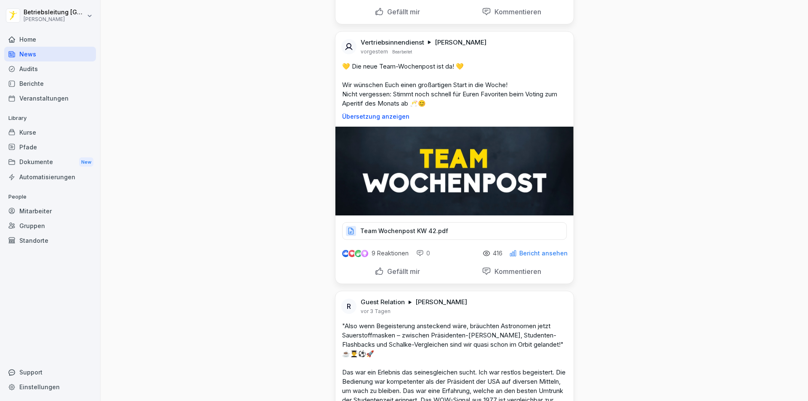 This screenshot has height=401, width=808. What do you see at coordinates (375, 311) in the screenshot?
I see `p: vor 3 Tagen` at bounding box center [375, 311].